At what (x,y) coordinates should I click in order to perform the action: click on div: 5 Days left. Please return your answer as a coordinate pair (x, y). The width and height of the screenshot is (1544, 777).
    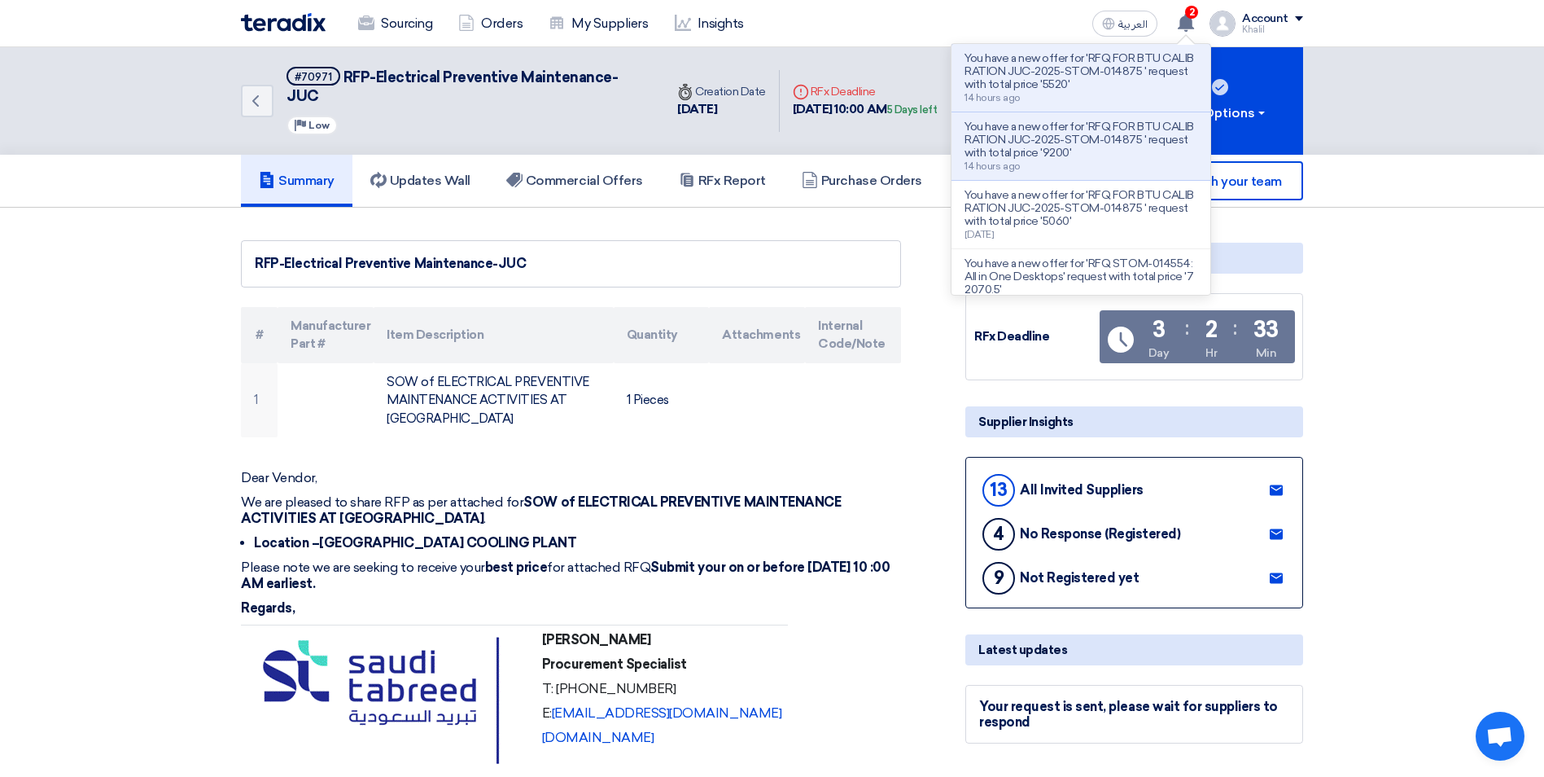
    Looking at the image, I should click on (913, 110).